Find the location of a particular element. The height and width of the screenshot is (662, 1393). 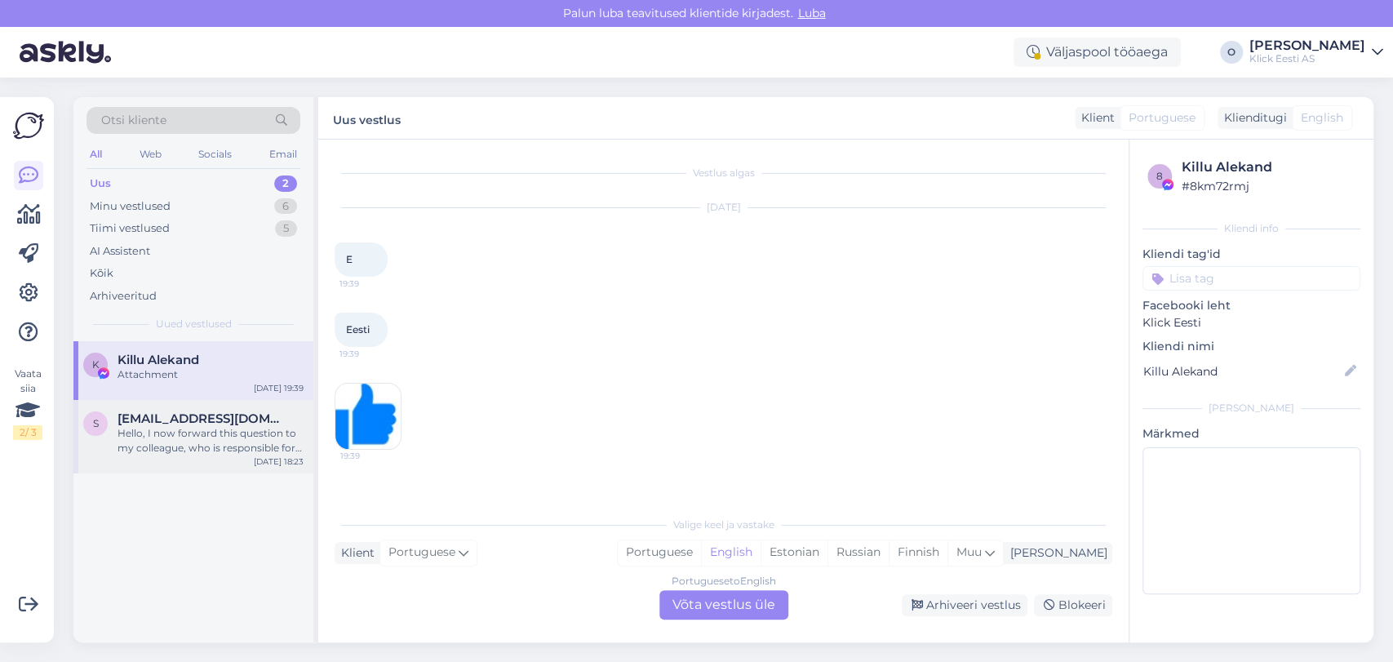

div: Email is located at coordinates (283, 154).